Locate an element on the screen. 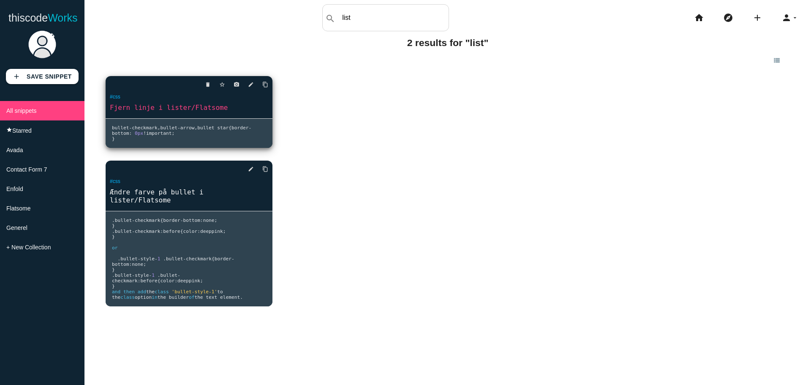 The image size is (811, 385). span: Contact Form 7 is located at coordinates (27, 169).